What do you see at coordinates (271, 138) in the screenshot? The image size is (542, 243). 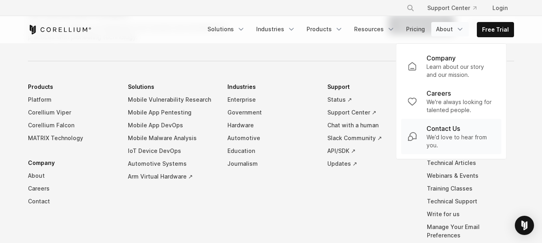 I see `a: Automotive` at bounding box center [271, 138].